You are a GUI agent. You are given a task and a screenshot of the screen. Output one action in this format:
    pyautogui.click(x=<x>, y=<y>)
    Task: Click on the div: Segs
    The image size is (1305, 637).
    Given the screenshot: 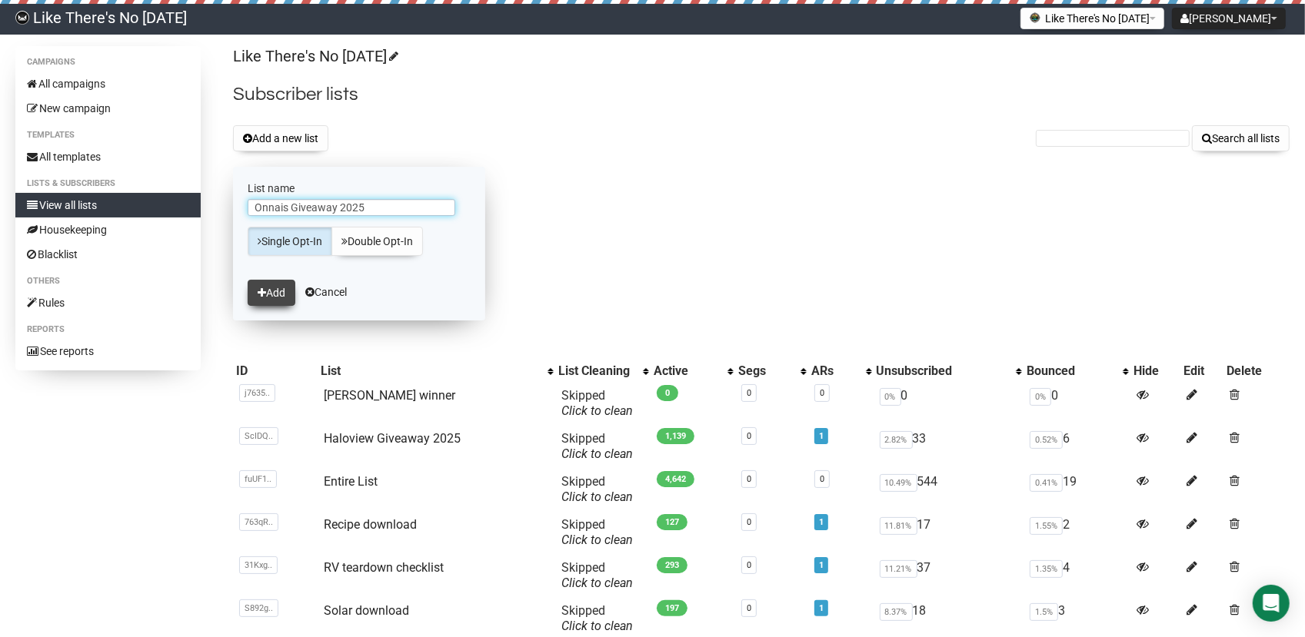 What is the action you would take?
    pyautogui.click(x=766, y=371)
    